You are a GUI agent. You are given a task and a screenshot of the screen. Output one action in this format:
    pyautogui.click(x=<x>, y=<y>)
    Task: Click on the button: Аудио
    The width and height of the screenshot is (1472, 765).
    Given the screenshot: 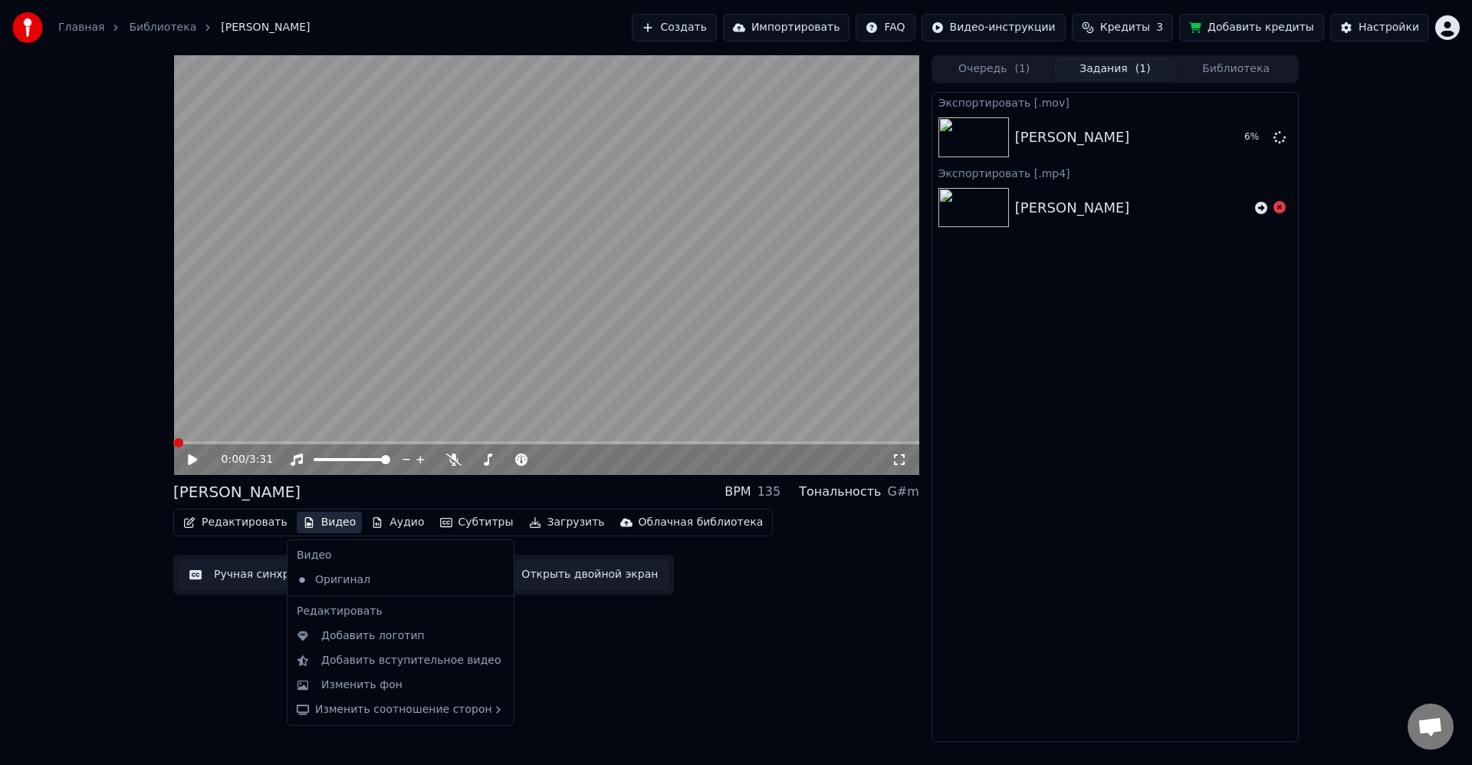 What is the action you would take?
    pyautogui.click(x=397, y=522)
    